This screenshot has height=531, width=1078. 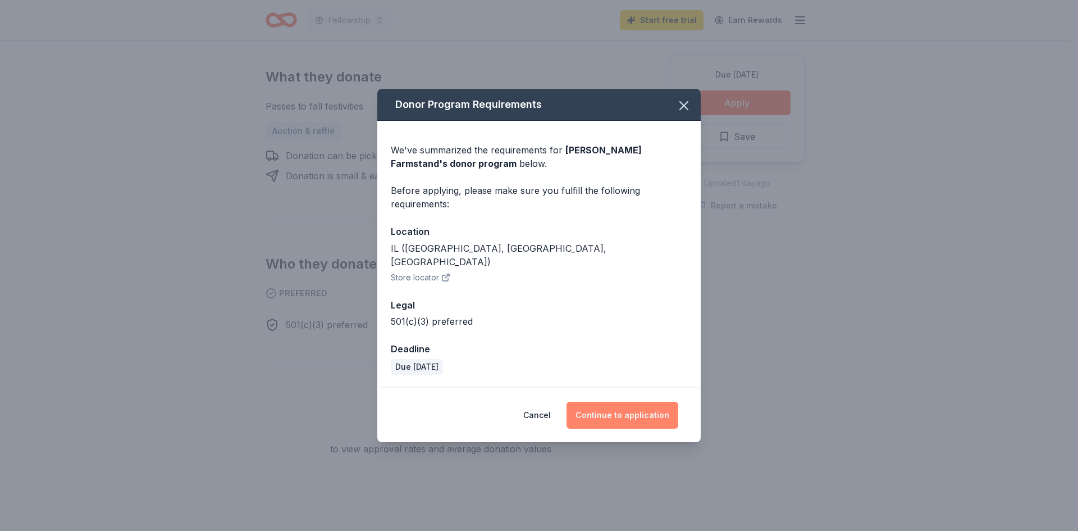 I want to click on div: We've summarized the requirements for below., so click(x=539, y=157).